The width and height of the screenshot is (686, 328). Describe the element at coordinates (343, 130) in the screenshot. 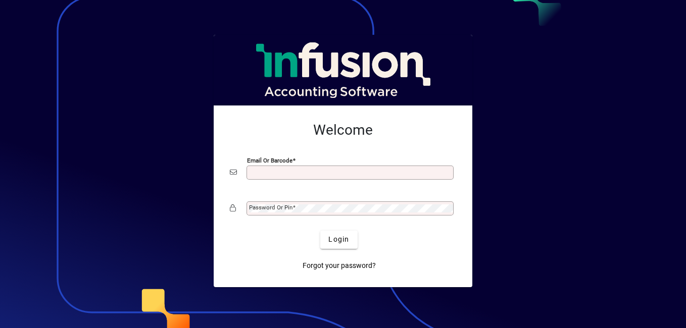

I see `h2: Welcome` at that location.